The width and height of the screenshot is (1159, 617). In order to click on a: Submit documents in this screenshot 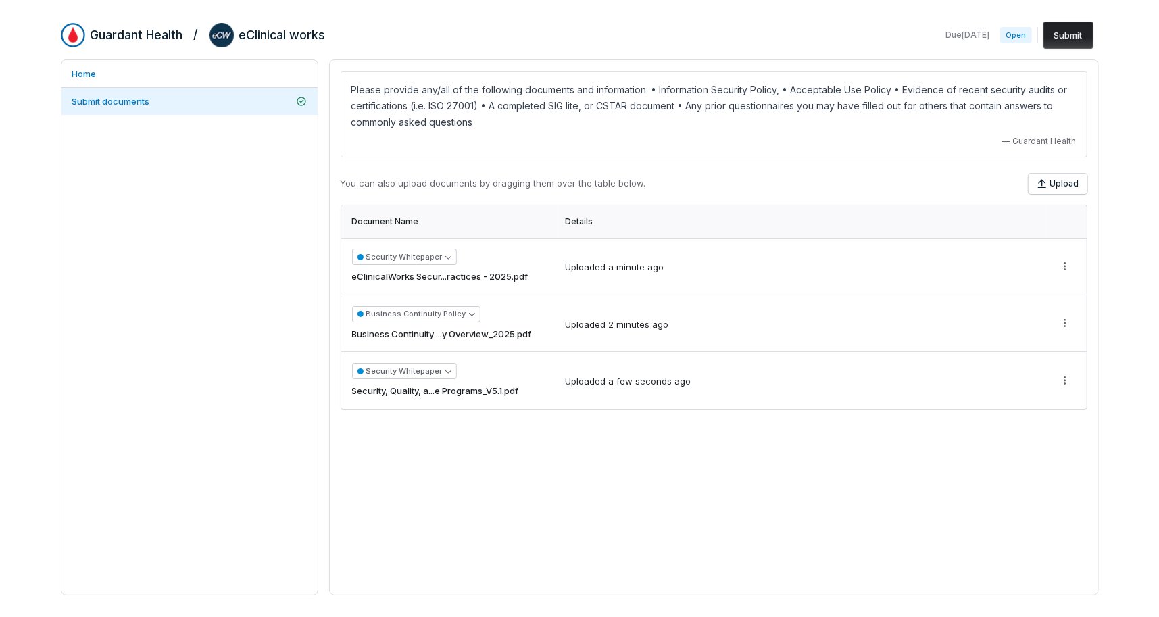, I will do `click(189, 101)`.